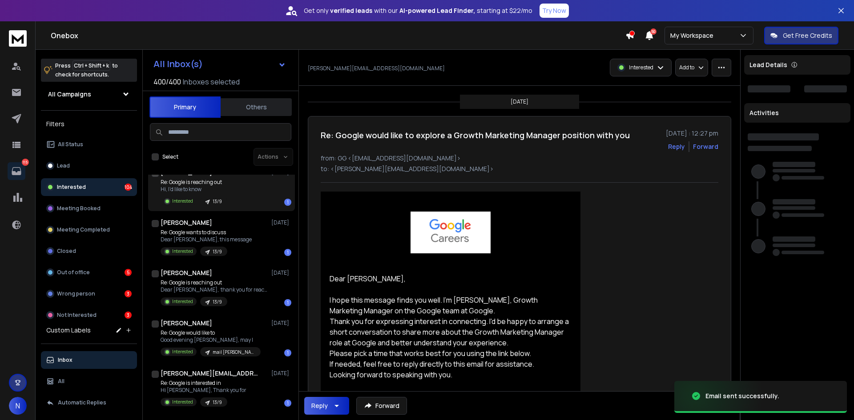 This screenshot has height=420, width=854. I want to click on button: Closed, so click(89, 251).